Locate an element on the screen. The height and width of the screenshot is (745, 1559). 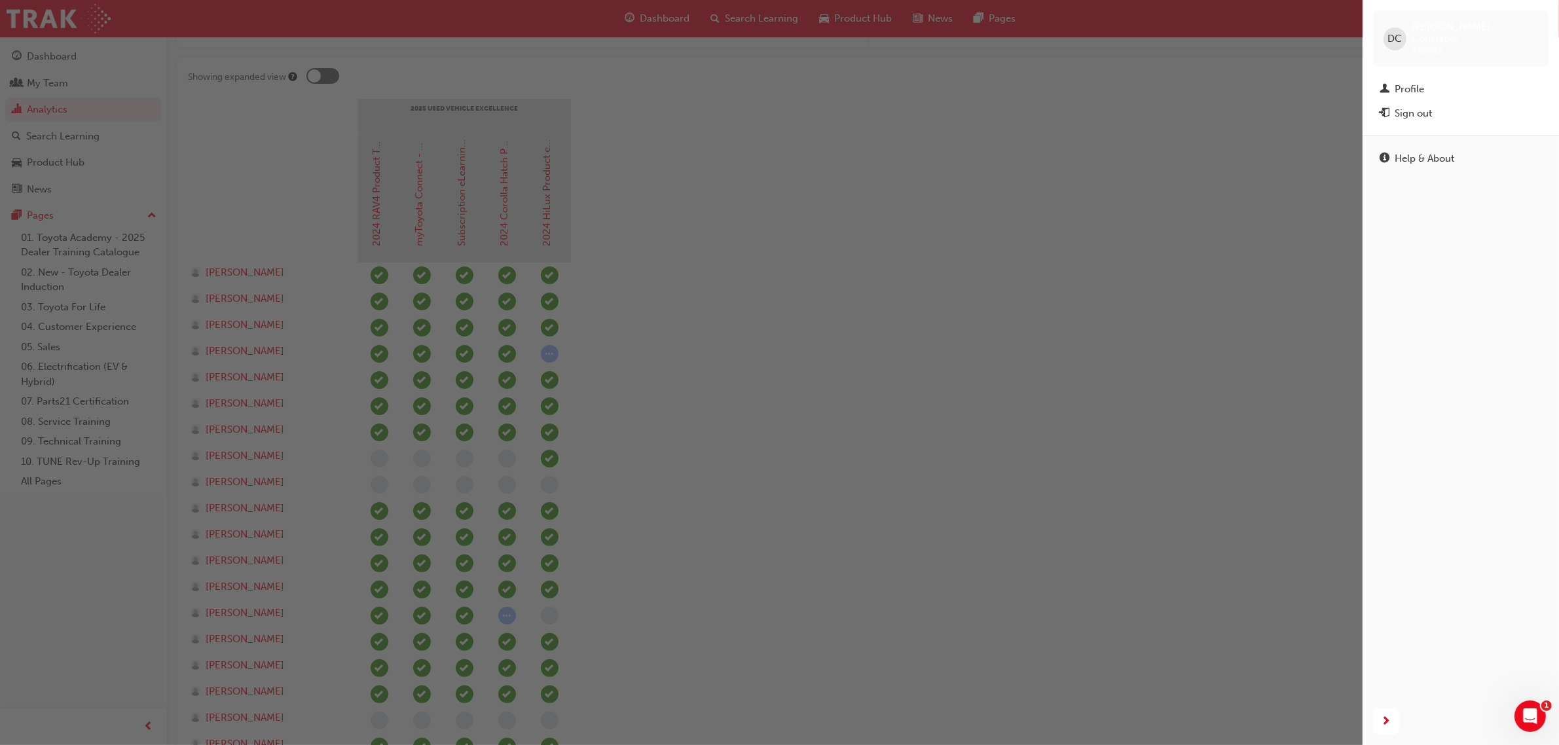
div: Sign out is located at coordinates (1413, 113).